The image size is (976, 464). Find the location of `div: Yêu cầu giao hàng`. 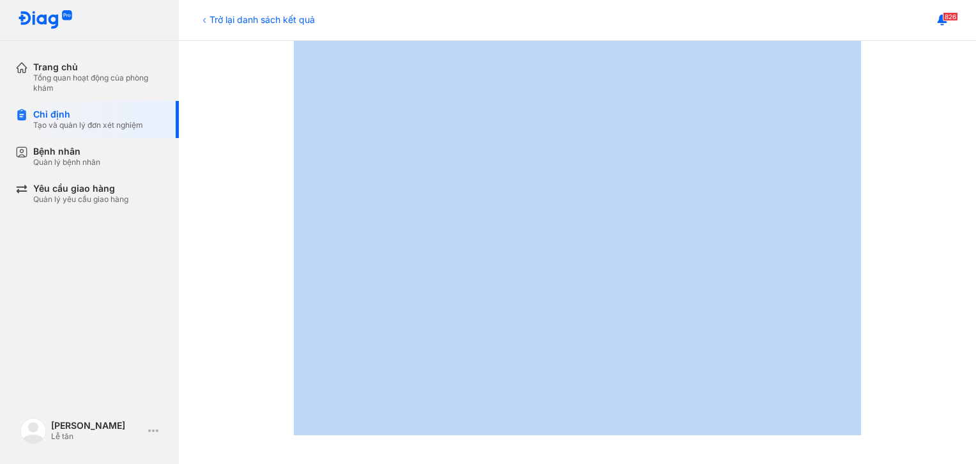

div: Yêu cầu giao hàng is located at coordinates (81, 189).